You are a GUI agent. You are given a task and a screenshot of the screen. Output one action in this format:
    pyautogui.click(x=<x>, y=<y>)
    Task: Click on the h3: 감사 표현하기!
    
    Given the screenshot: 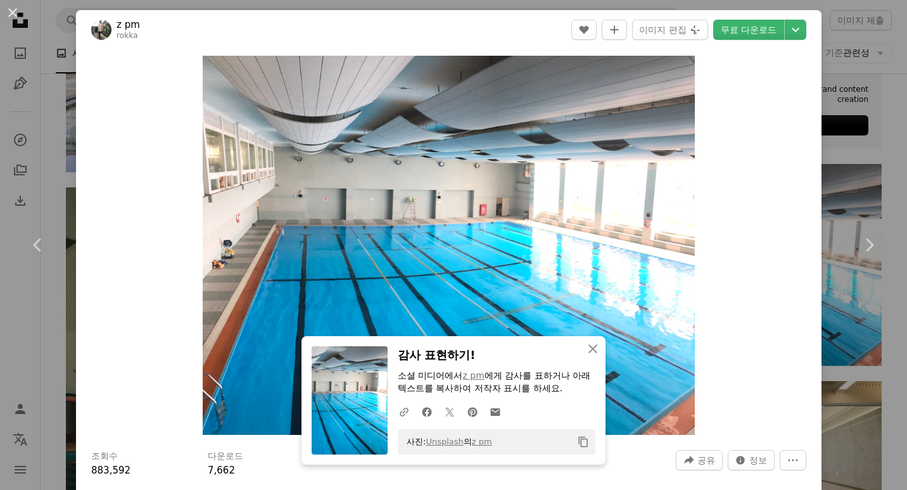 What is the action you would take?
    pyautogui.click(x=497, y=355)
    